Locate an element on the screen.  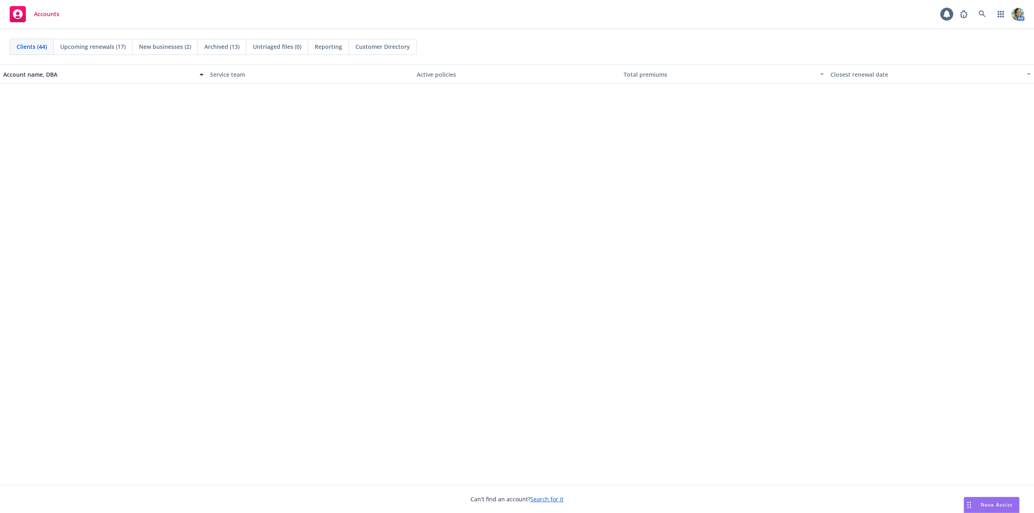
button: Service team is located at coordinates (310, 74).